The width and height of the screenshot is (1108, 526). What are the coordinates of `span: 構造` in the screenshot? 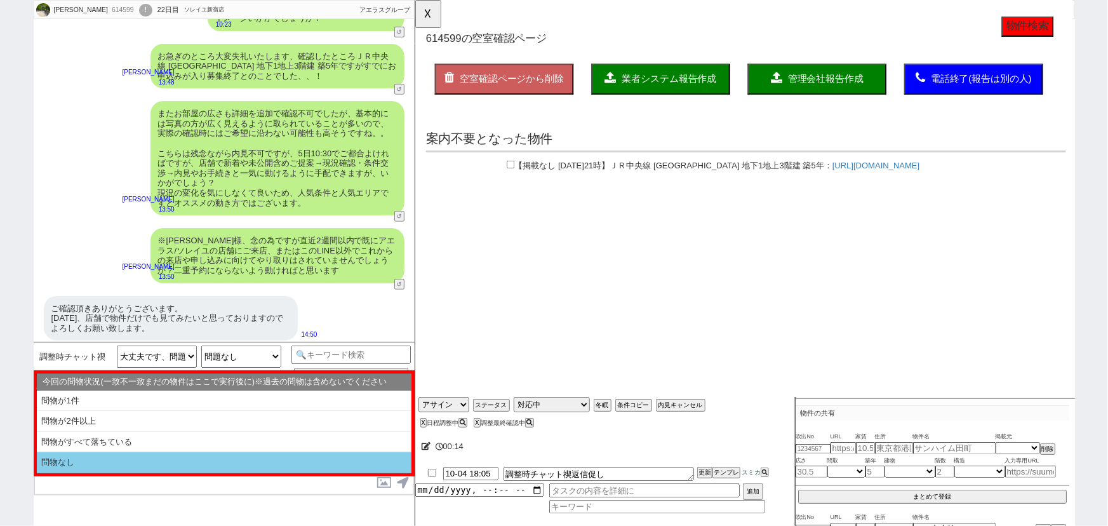 It's located at (980, 461).